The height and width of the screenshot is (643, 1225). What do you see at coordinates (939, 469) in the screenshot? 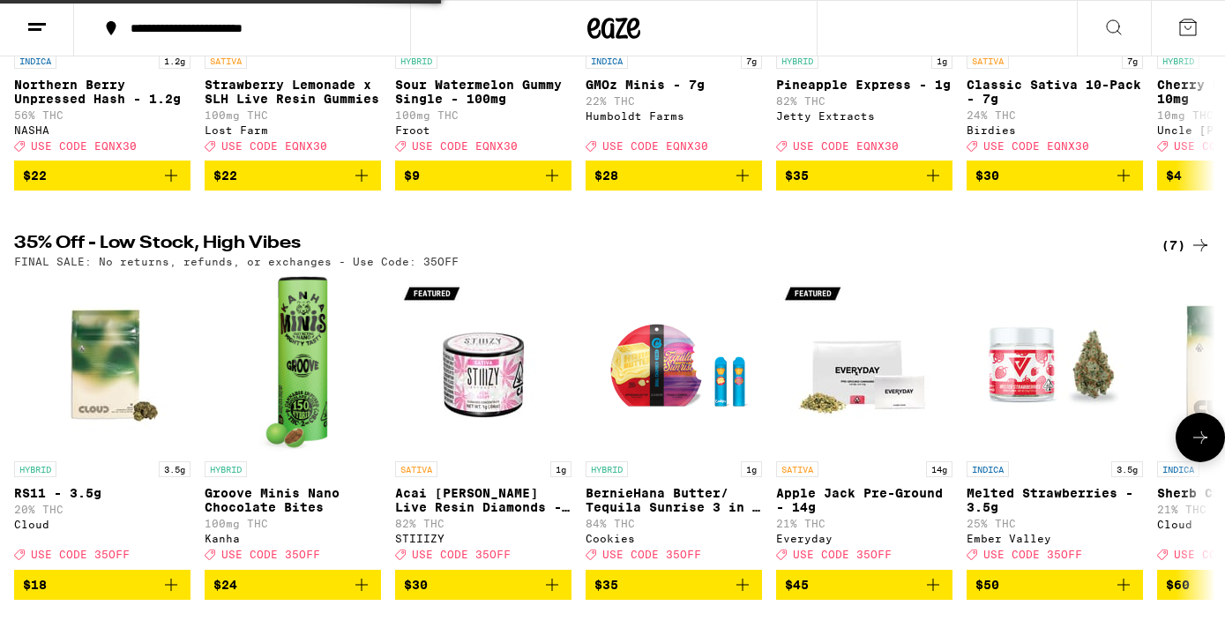
I see `p: 14g` at bounding box center [939, 469].